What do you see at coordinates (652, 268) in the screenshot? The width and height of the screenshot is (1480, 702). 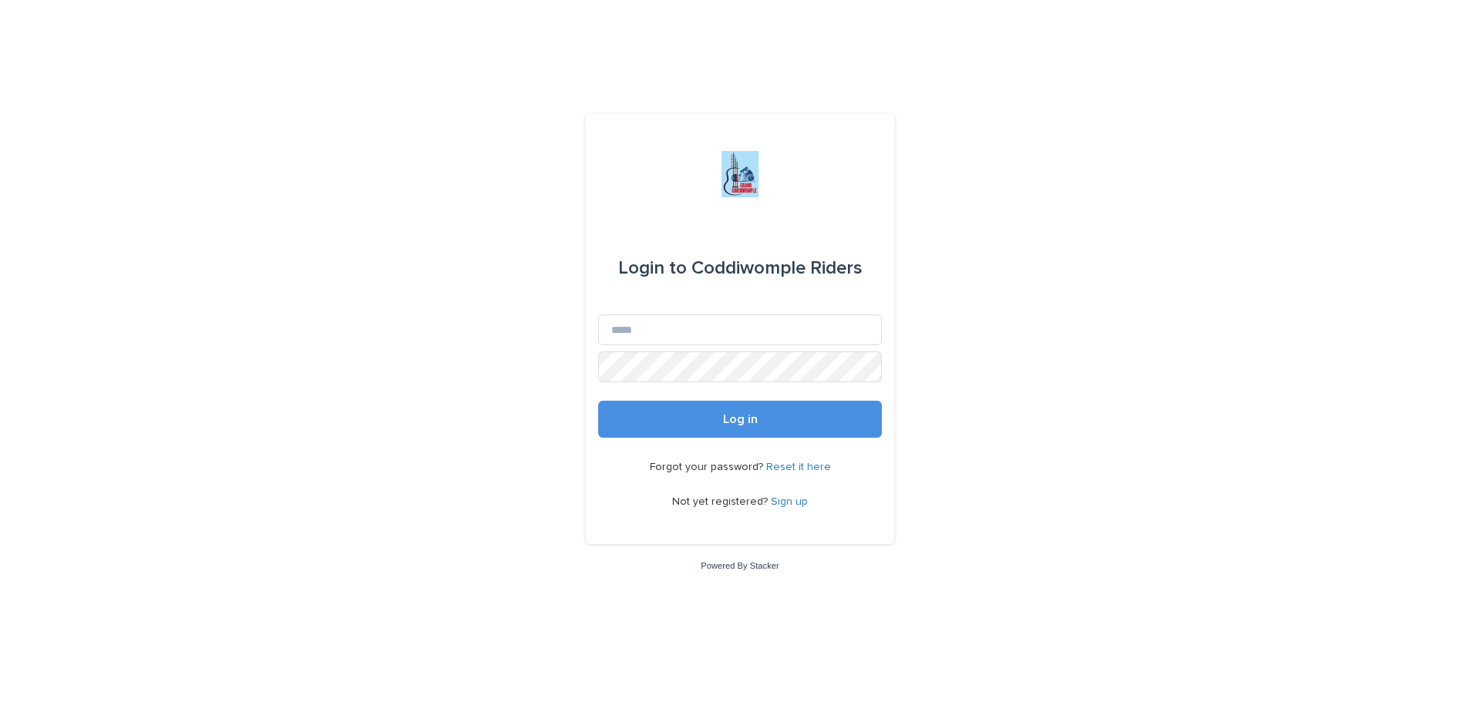 I see `span: Login to` at bounding box center [652, 268].